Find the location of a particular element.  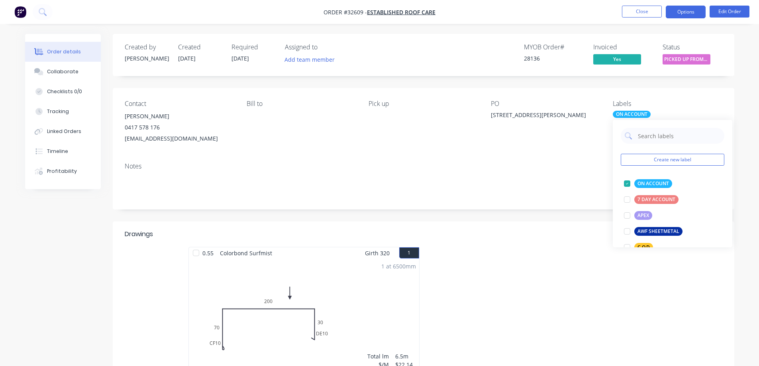

div: Status is located at coordinates (693, 47).